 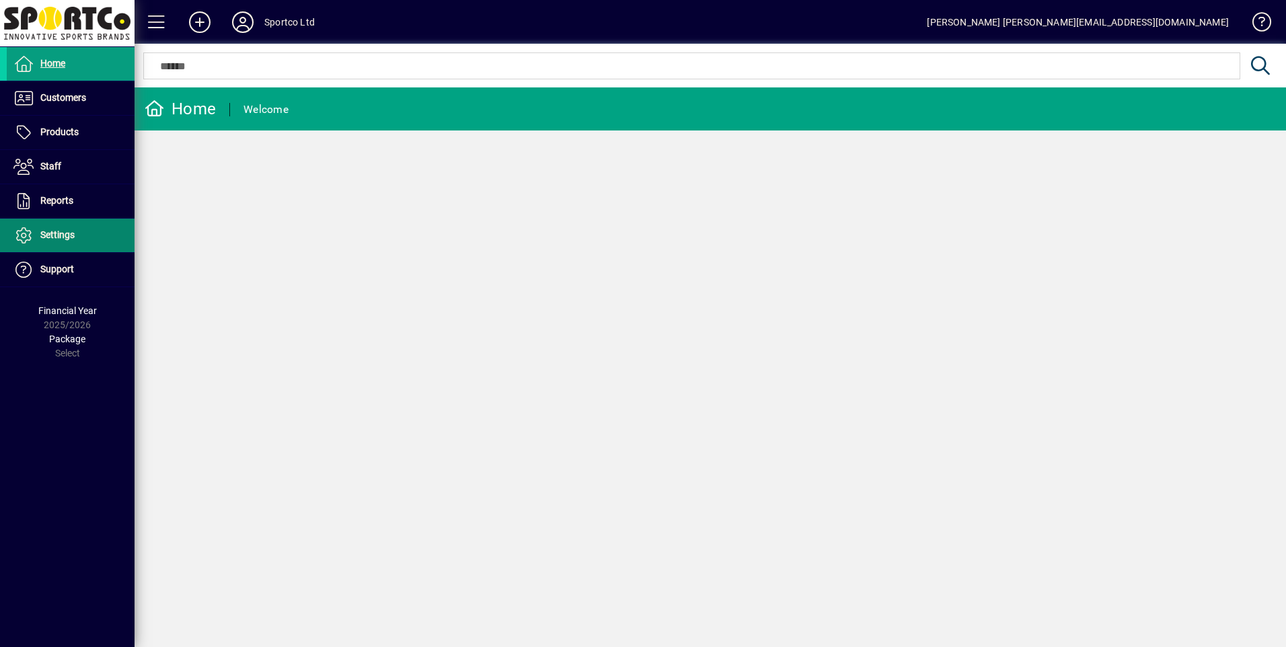 What do you see at coordinates (71, 167) in the screenshot?
I see `a: Staff` at bounding box center [71, 167].